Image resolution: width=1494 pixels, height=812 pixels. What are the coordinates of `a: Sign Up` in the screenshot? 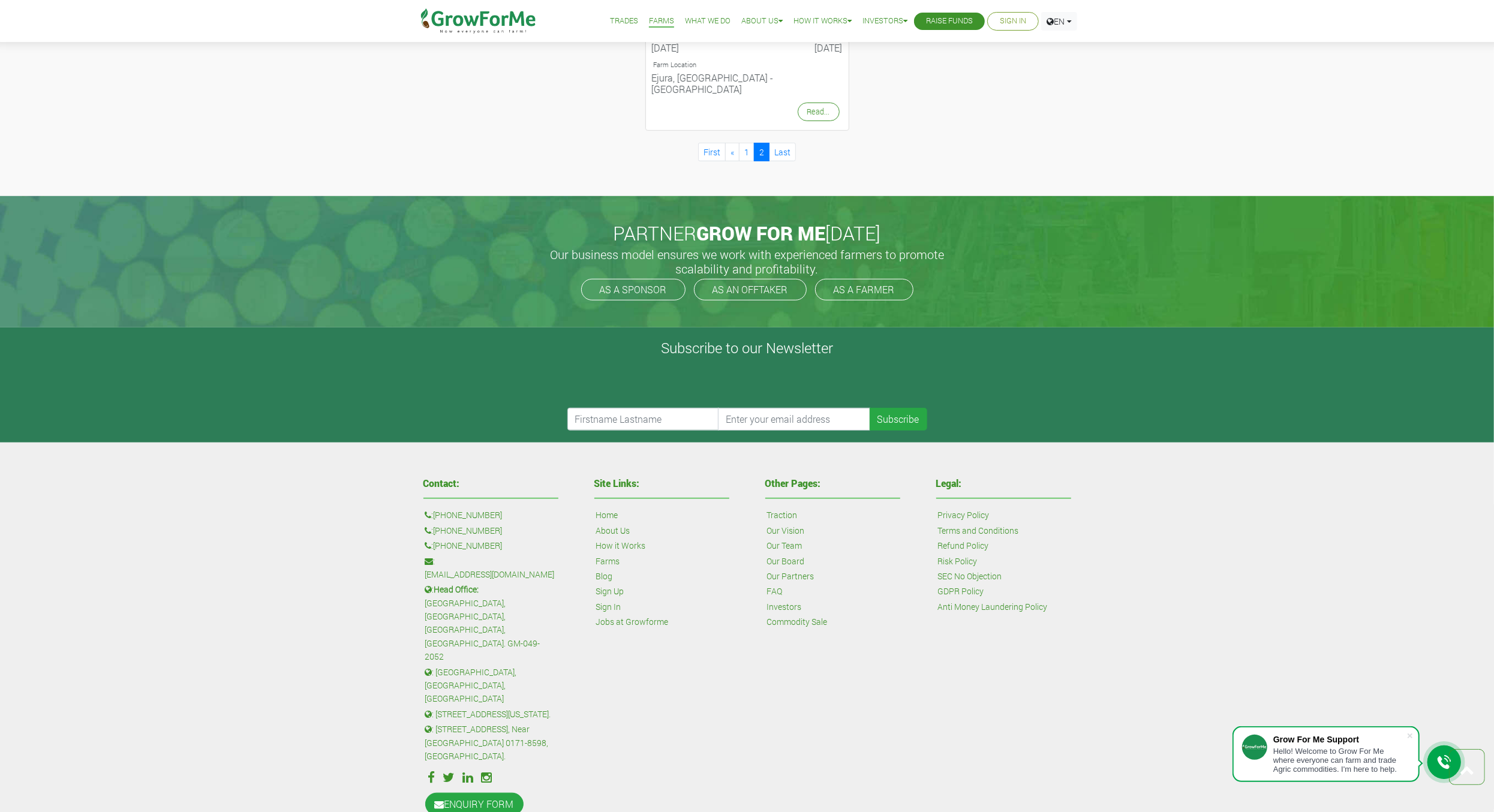 It's located at (610, 591).